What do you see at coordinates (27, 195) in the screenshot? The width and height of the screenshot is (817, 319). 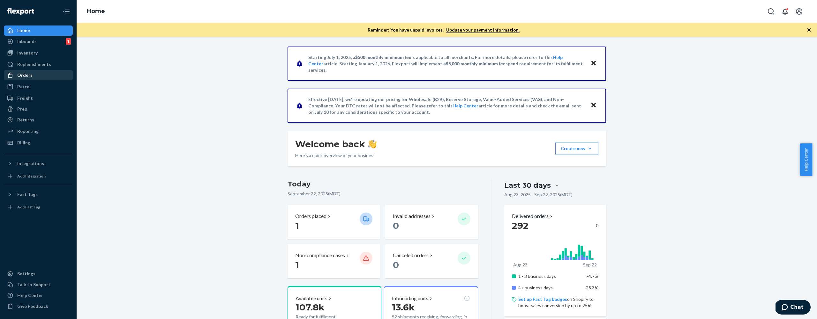 I see `div: Fast Tags` at bounding box center [27, 195].